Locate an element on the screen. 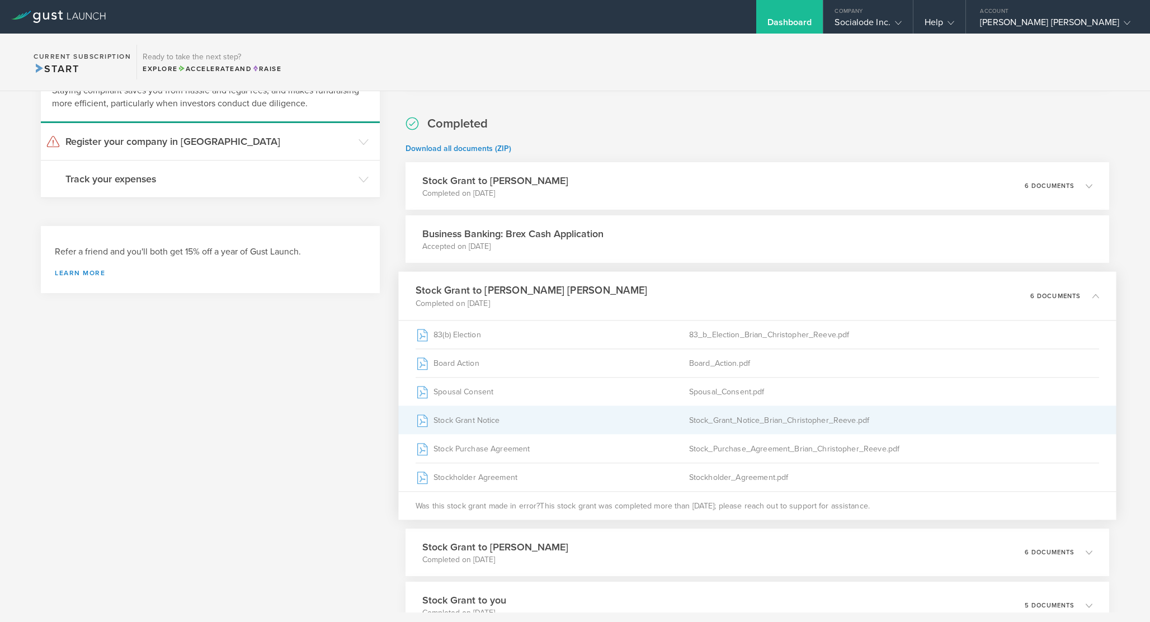 The height and width of the screenshot is (622, 1150). span: and is located at coordinates (215, 69).